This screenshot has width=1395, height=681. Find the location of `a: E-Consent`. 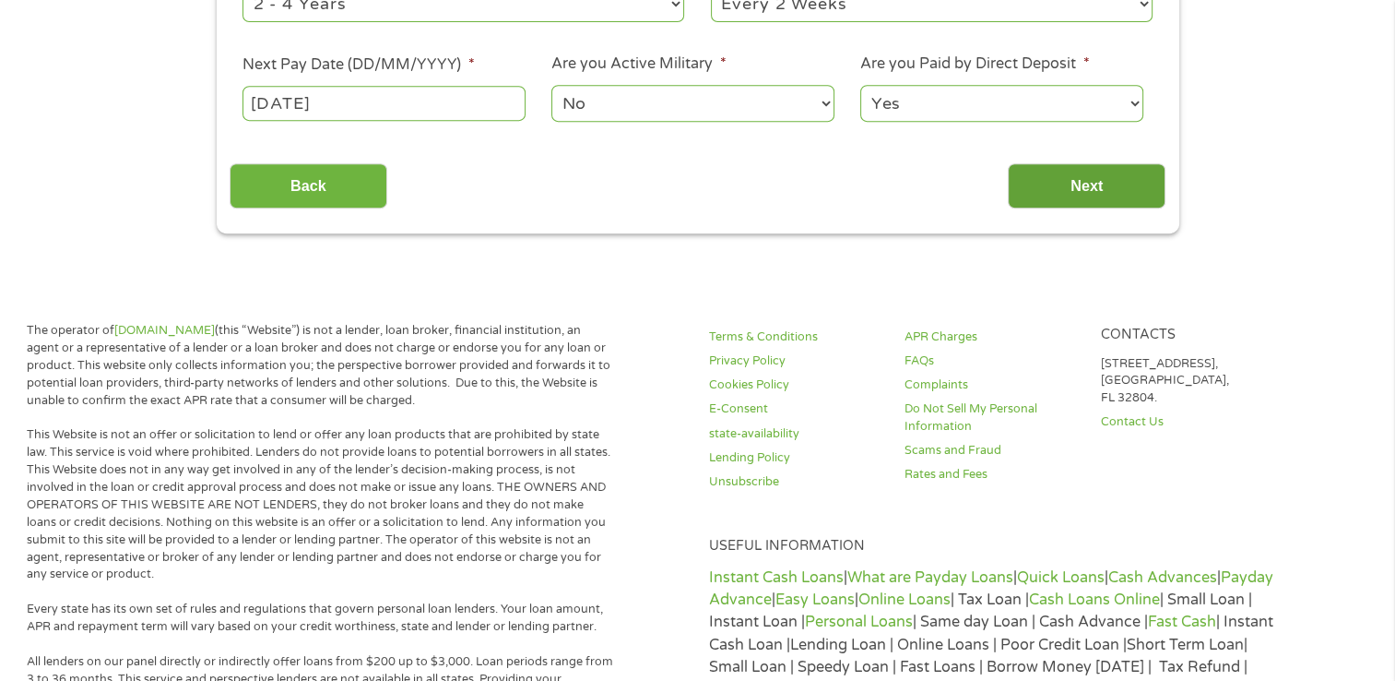

a: E-Consent is located at coordinates (796, 409).